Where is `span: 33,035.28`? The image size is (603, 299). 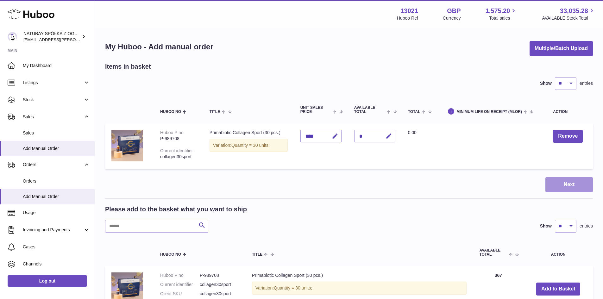
span: 33,035.28 is located at coordinates (574, 11).